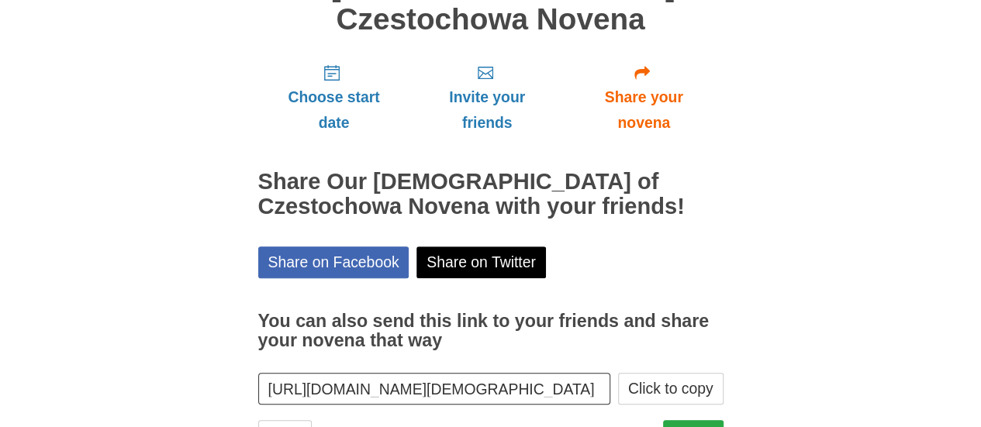 This screenshot has width=981, height=427. What do you see at coordinates (491, 331) in the screenshot?
I see `h3: You can also send this link to your friends and share your novena that way` at bounding box center [491, 331].